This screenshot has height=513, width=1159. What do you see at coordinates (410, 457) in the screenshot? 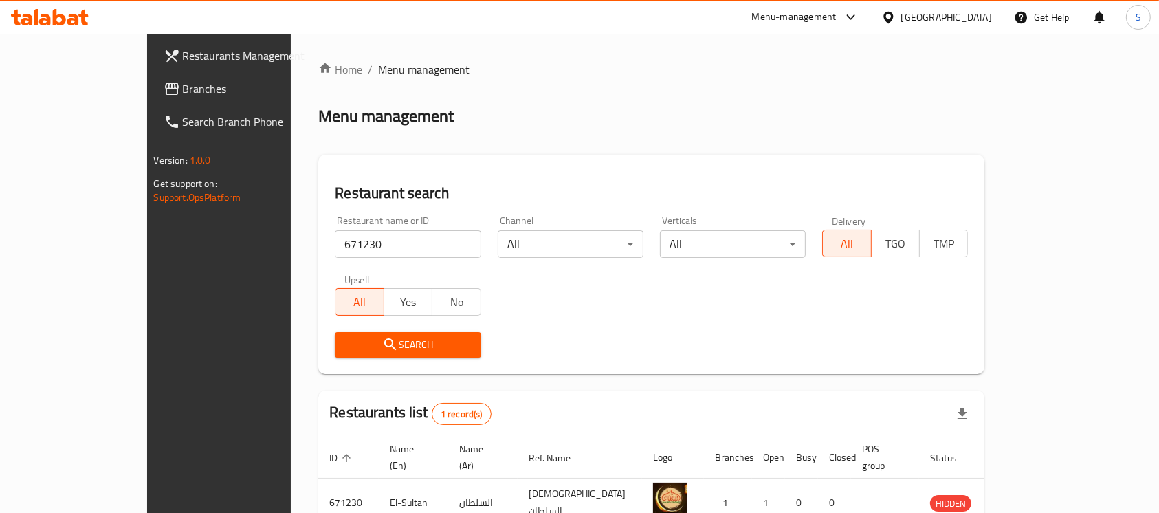
I see `span: Name (En)` at bounding box center [410, 457].